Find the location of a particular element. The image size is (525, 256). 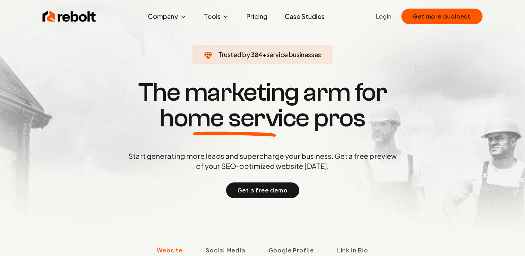

a: Login is located at coordinates (384, 16).